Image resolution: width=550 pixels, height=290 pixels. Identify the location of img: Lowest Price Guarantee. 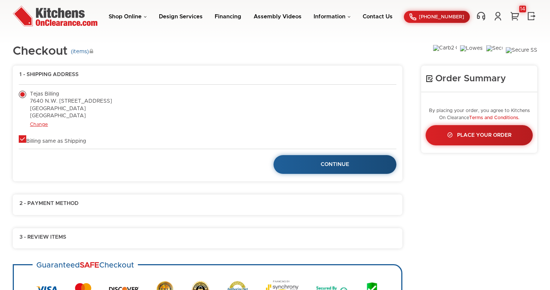
(472, 52).